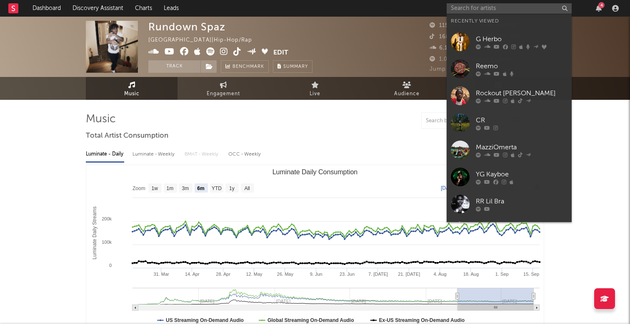  Describe the element at coordinates (316, 274) in the screenshot. I see `text: 9. Jun` at that location.